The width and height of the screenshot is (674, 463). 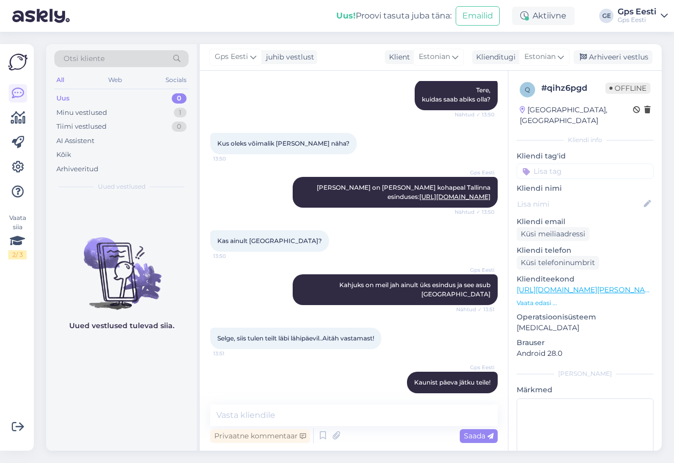 What do you see at coordinates (585, 353) in the screenshot?
I see `p: Android 28.0` at bounding box center [585, 353].